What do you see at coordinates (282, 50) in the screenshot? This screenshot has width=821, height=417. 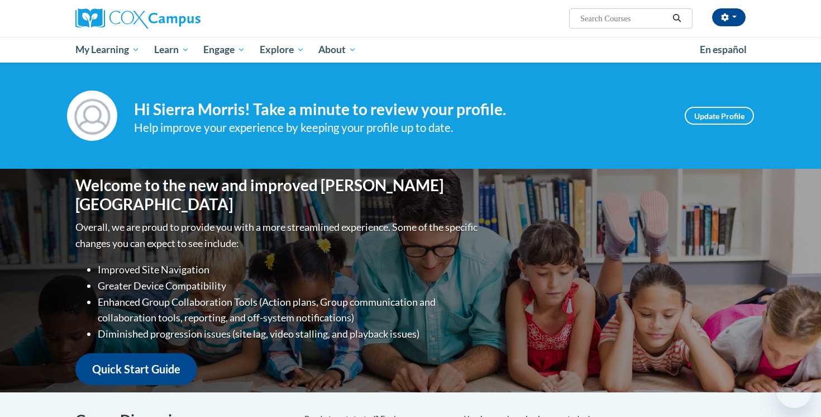 I see `span: Explore` at bounding box center [282, 50].